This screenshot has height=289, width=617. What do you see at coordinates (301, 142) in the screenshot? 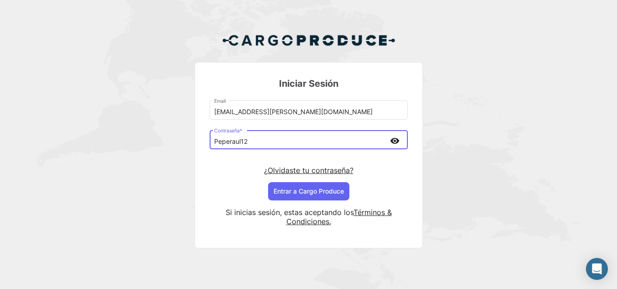
I see `input: Contraseña` at bounding box center [301, 142].